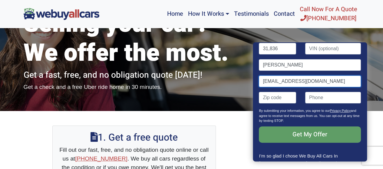 The image size is (383, 169). I want to click on img: We Buy All Cars in NJ logo, so click(61, 14).